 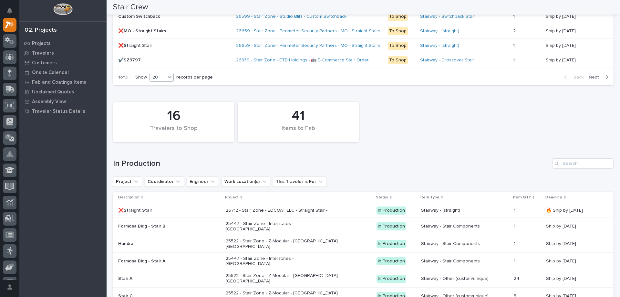 I want to click on span: Back, so click(x=577, y=77).